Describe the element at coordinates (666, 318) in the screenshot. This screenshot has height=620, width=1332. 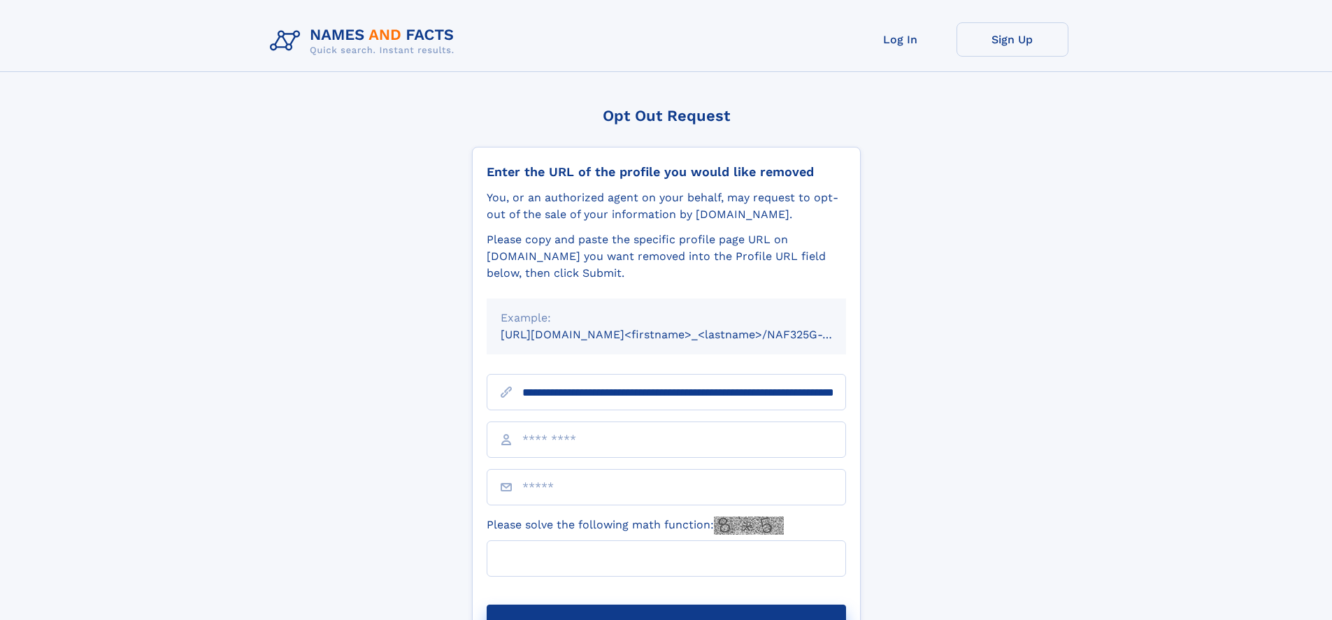
I see `div: Example:` at that location.